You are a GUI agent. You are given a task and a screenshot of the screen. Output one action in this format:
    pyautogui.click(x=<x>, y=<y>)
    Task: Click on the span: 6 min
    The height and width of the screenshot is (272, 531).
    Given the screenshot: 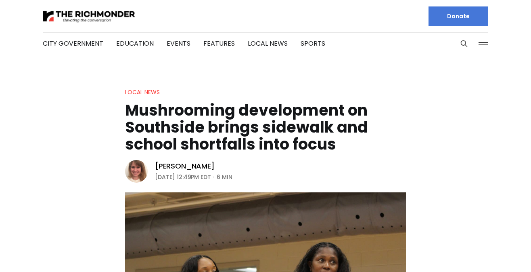 What is the action you would take?
    pyautogui.click(x=224, y=177)
    